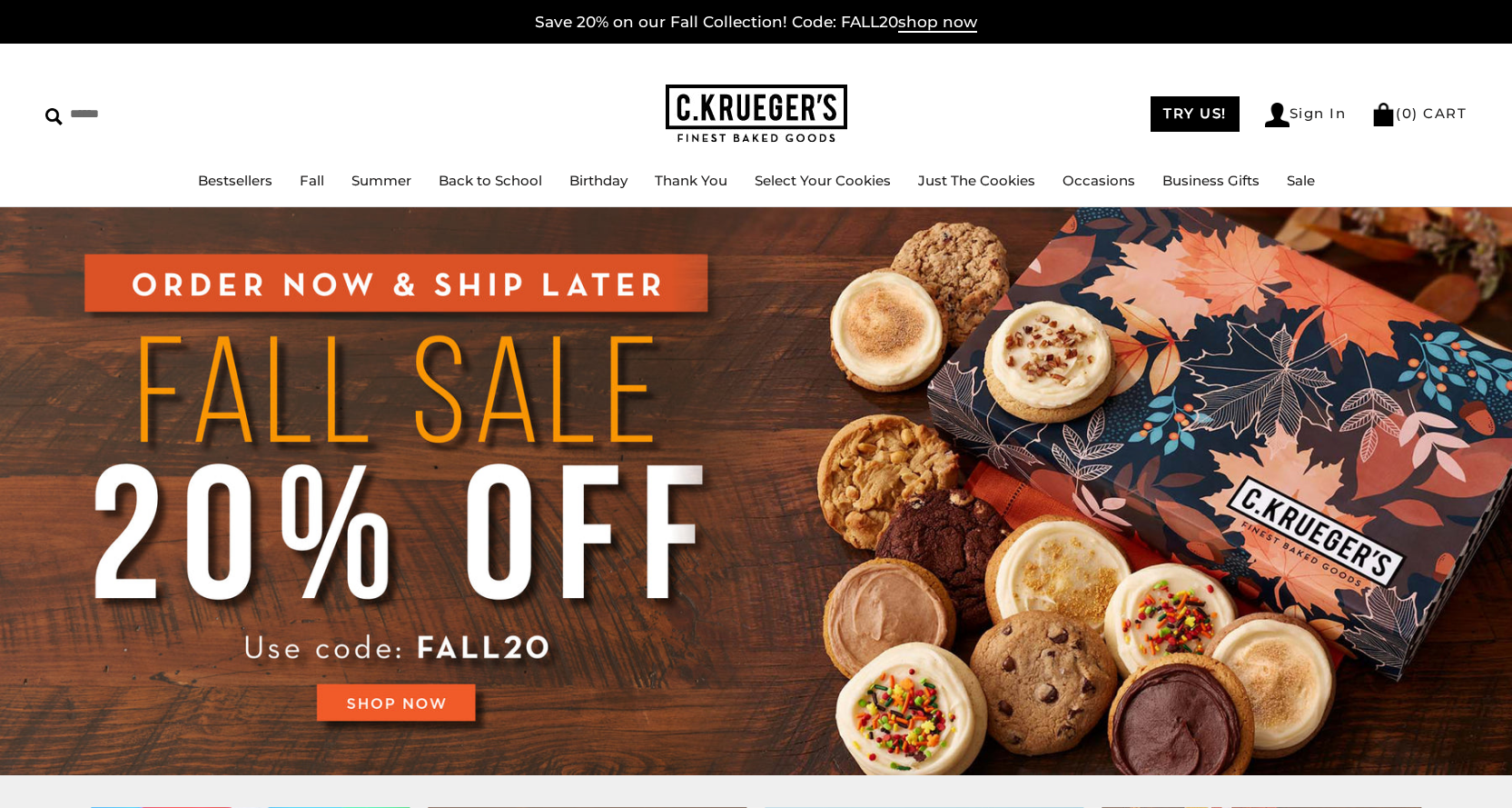 The width and height of the screenshot is (1512, 808). Describe the element at coordinates (1305, 114) in the screenshot. I see `a: Sign In` at that location.